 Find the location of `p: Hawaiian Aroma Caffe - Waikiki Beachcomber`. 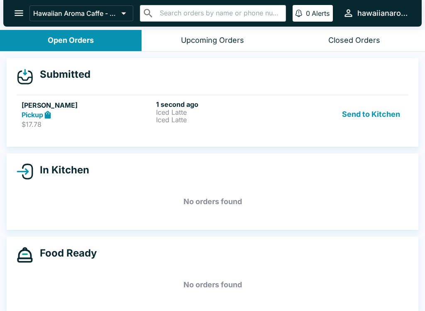

p: Hawaiian Aroma Caffe - Waikiki Beachcomber is located at coordinates (76, 13).